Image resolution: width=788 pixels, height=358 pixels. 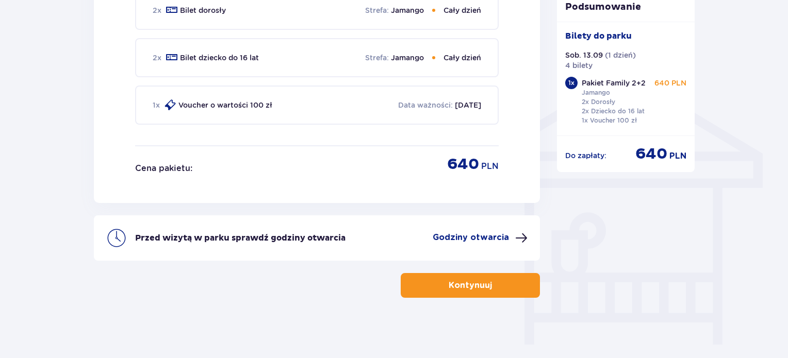 What do you see at coordinates (225, 105) in the screenshot?
I see `p: Voucher o wartości 100 zł` at bounding box center [225, 105].